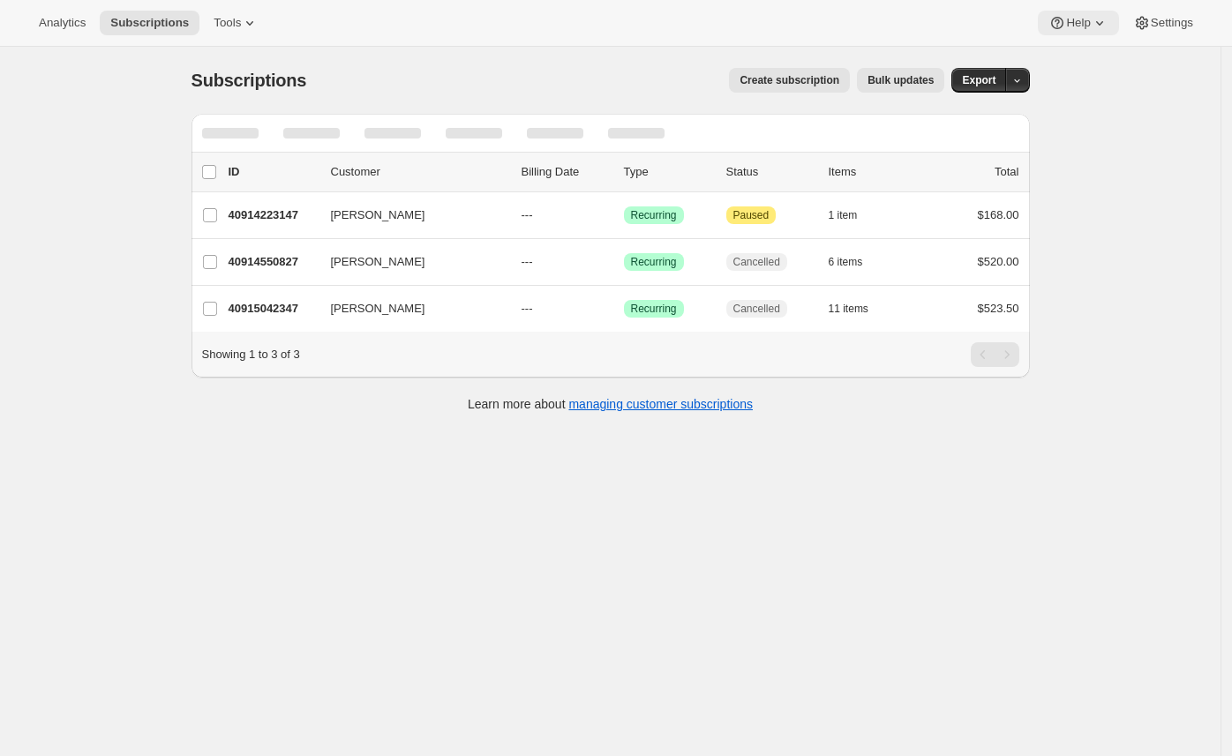 Image resolution: width=1232 pixels, height=756 pixels. What do you see at coordinates (873, 172) in the screenshot?
I see `div: Items` at bounding box center [873, 172].